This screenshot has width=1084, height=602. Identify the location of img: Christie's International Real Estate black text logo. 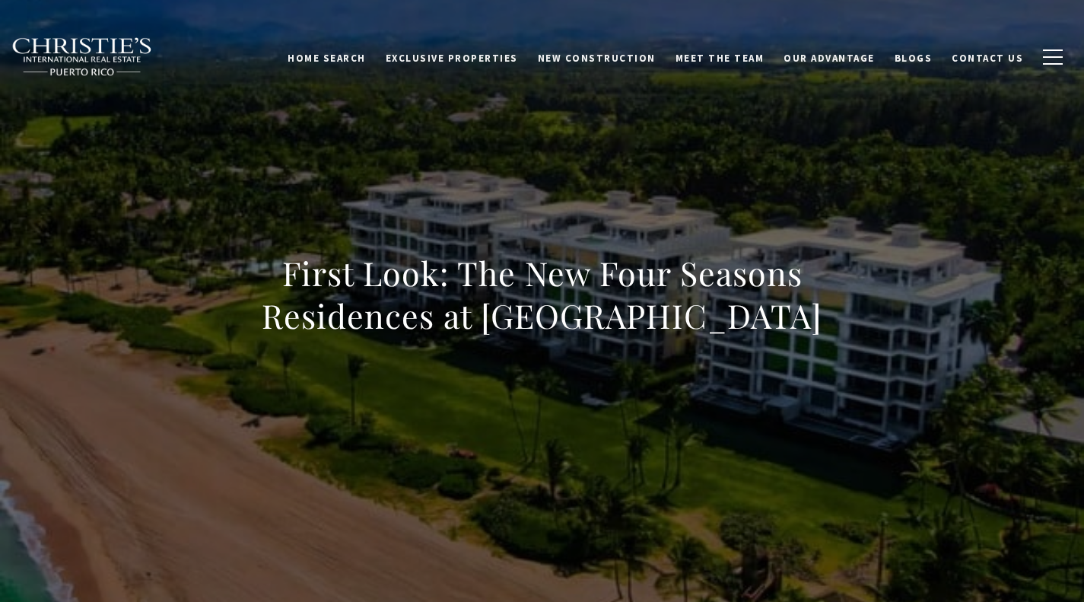
(82, 57).